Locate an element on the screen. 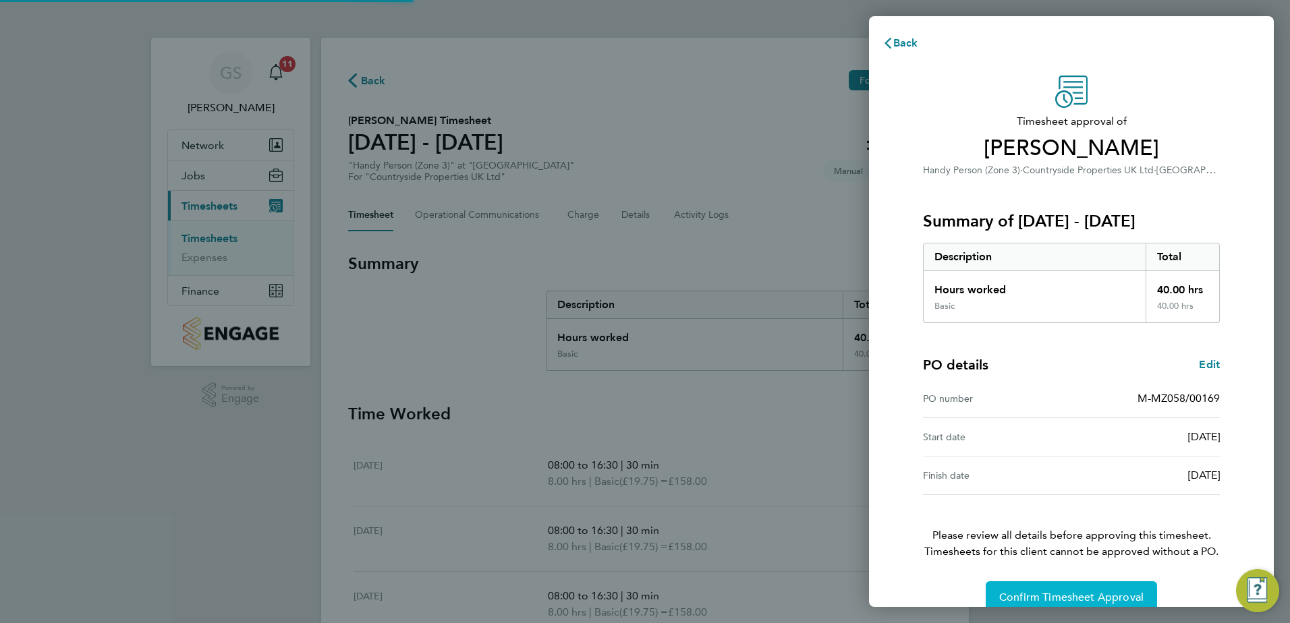 The width and height of the screenshot is (1290, 623). span: Edit is located at coordinates (1209, 364).